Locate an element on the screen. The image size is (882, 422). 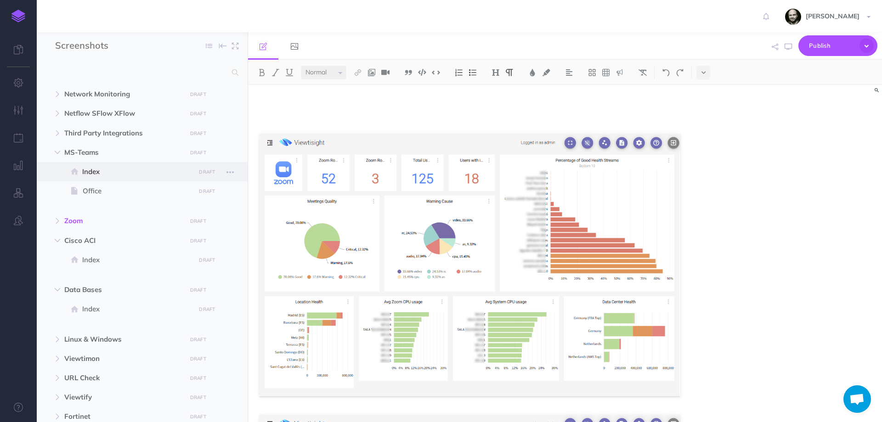
span: Linux & Windows is located at coordinates (123, 340).